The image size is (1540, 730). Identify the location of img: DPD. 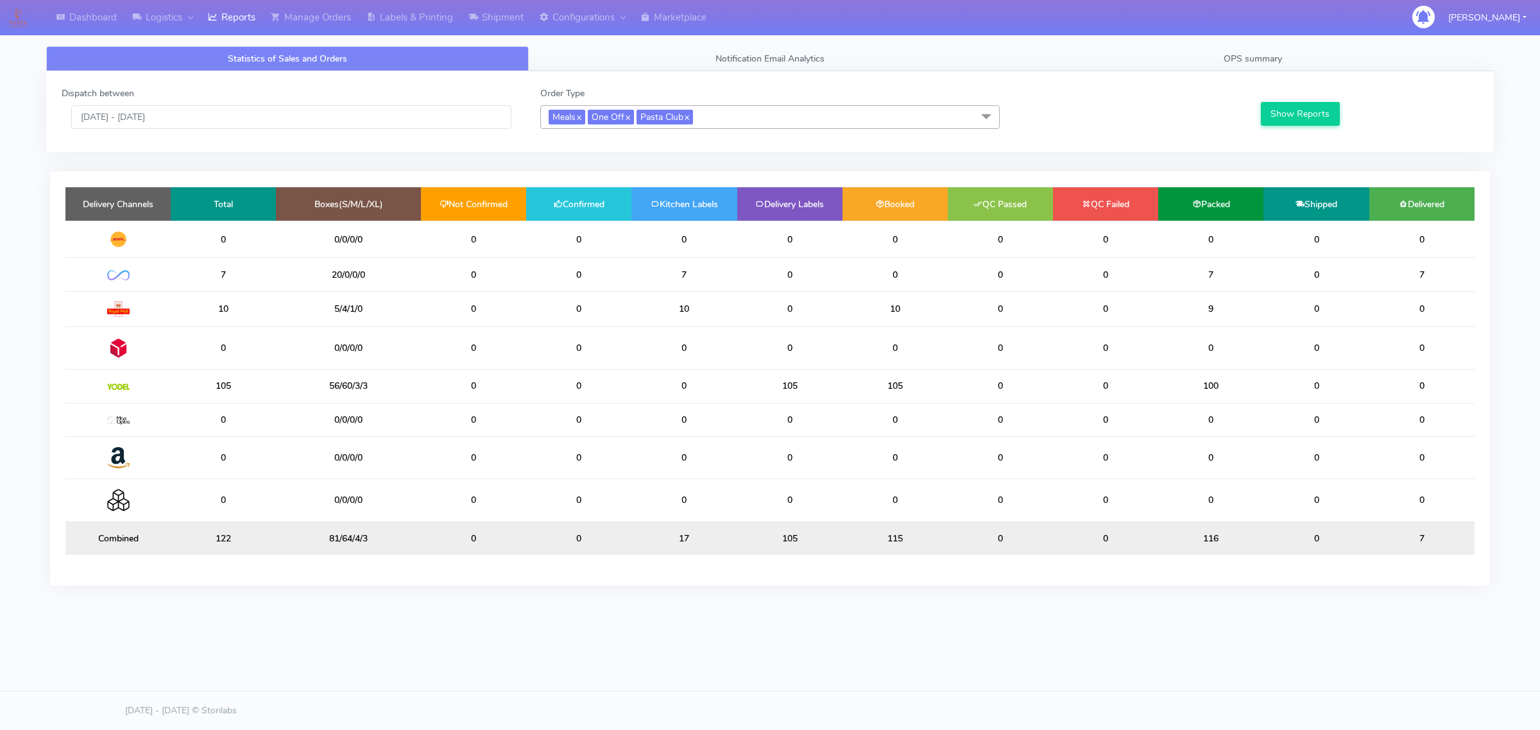
(118, 348).